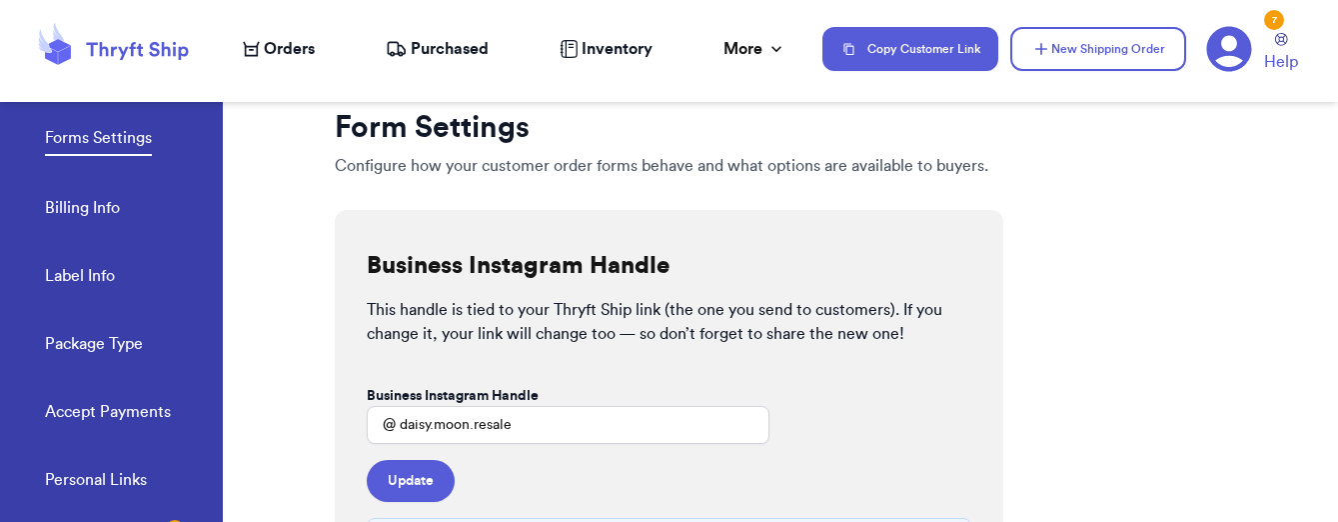 The height and width of the screenshot is (522, 1338). I want to click on button: Update, so click(411, 481).